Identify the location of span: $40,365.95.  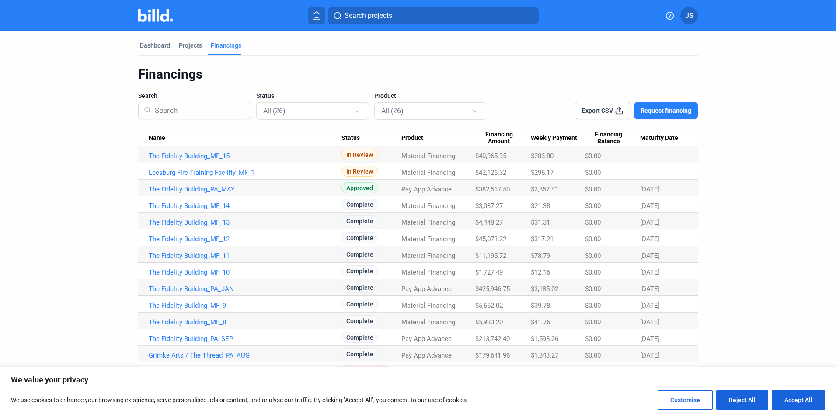
(490, 156).